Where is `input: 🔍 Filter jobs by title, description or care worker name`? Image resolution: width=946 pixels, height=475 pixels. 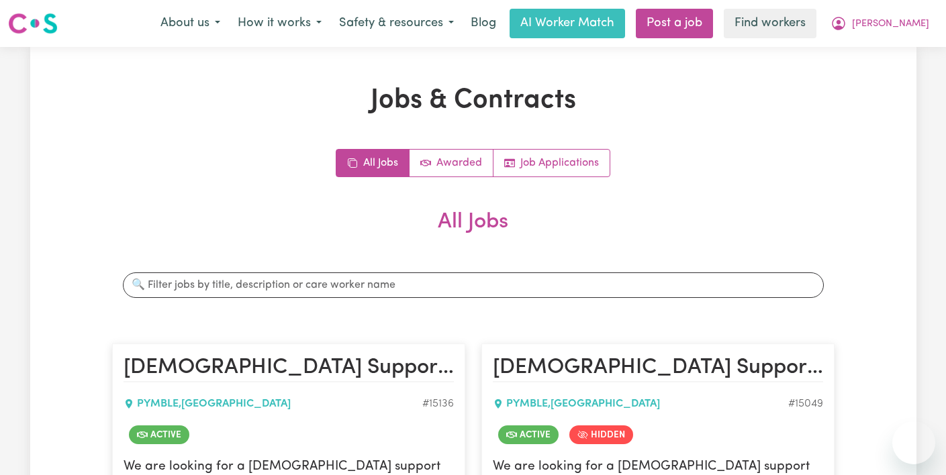
input: 🔍 Filter jobs by title, description or care worker name is located at coordinates (473, 285).